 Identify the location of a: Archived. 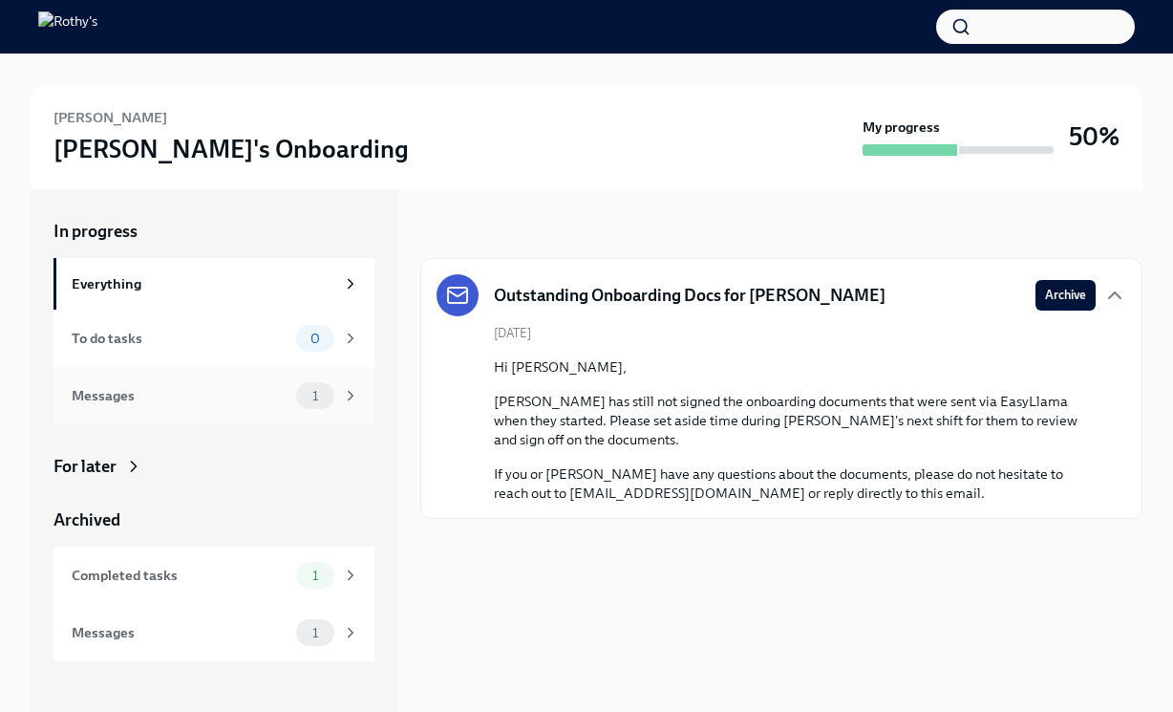
(214, 520).